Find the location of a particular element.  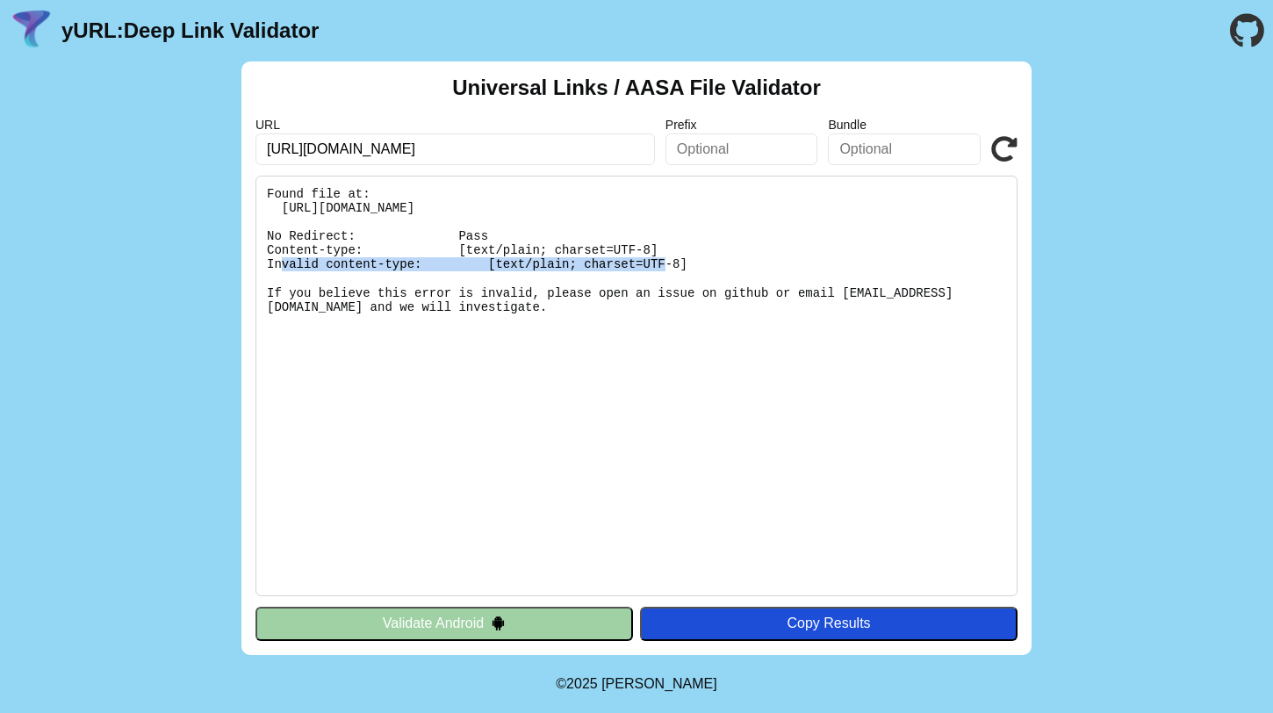

img: yURL Logo is located at coordinates (32, 31).